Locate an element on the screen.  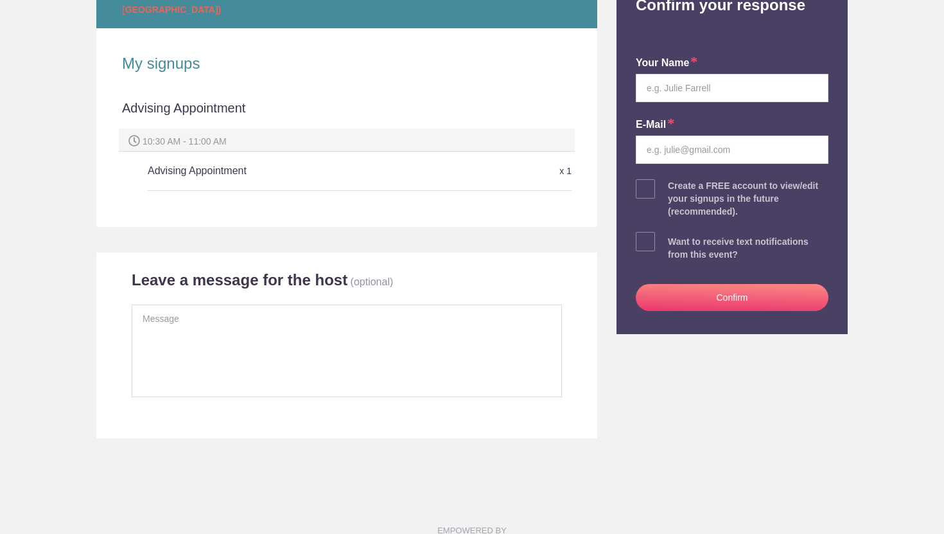
button: Confirm is located at coordinates (732, 297).